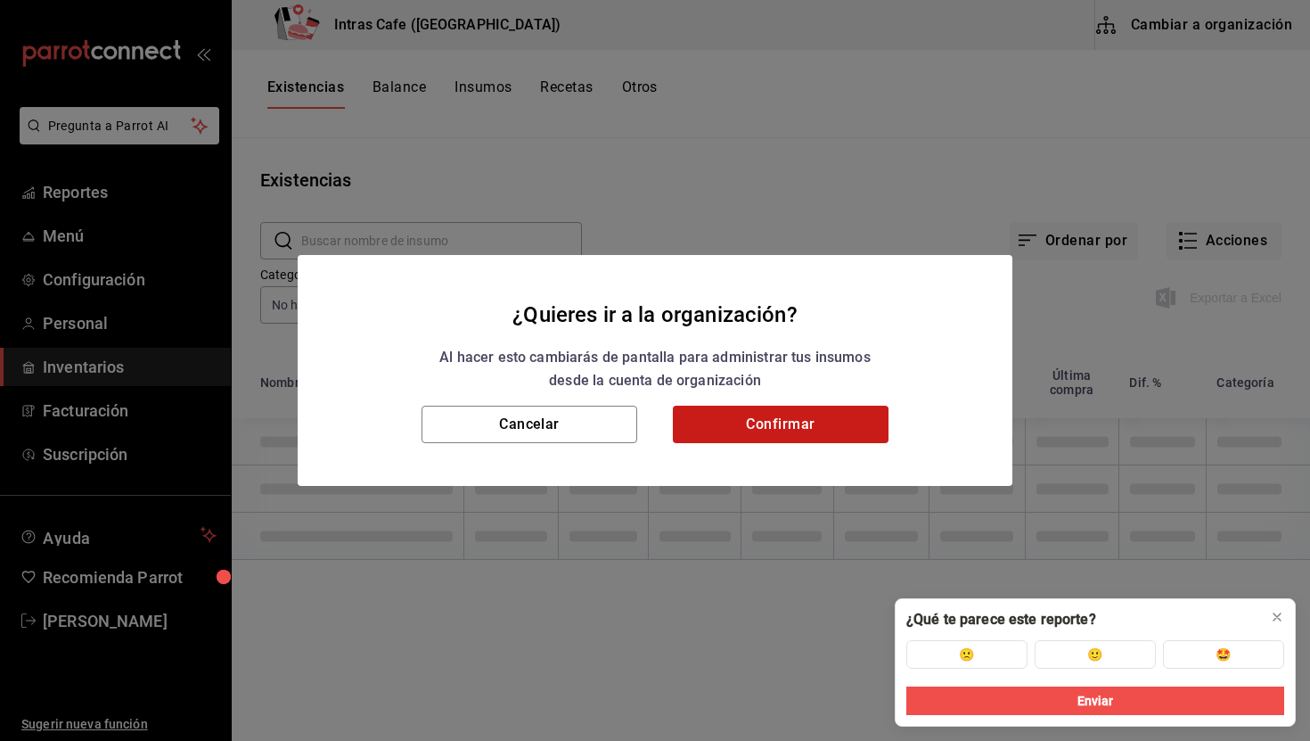 The height and width of the screenshot is (741, 1310). I want to click on button: Confirmar, so click(781, 424).